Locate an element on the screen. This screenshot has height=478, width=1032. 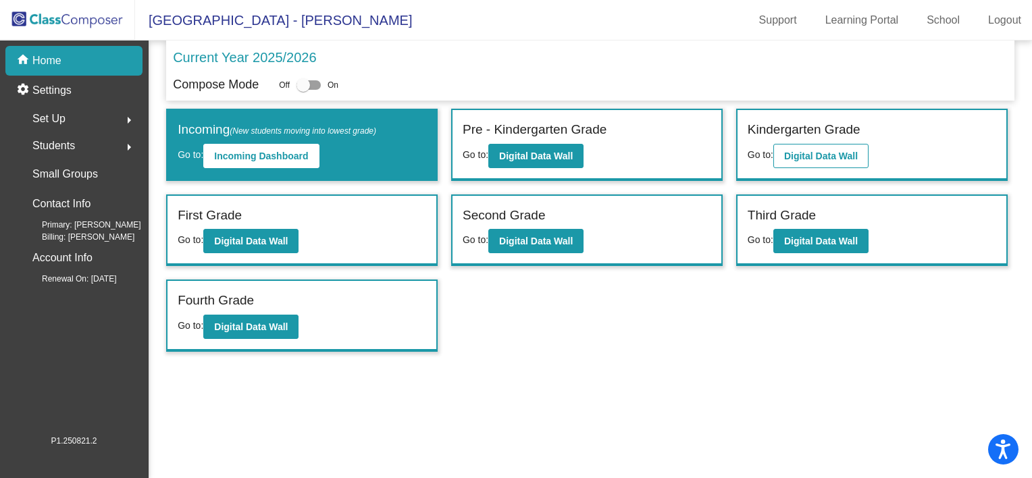
mat-icon: settings is located at coordinates (24, 90).